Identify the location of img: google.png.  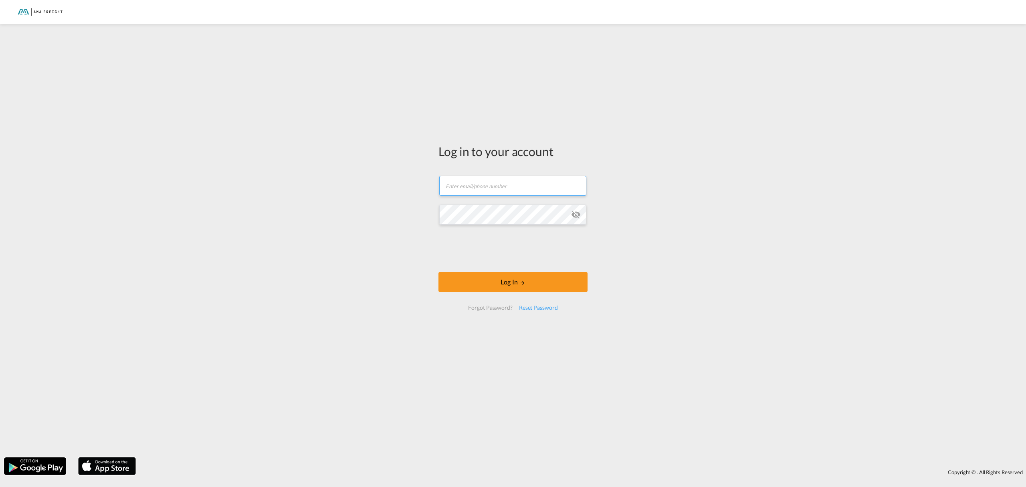
(35, 466).